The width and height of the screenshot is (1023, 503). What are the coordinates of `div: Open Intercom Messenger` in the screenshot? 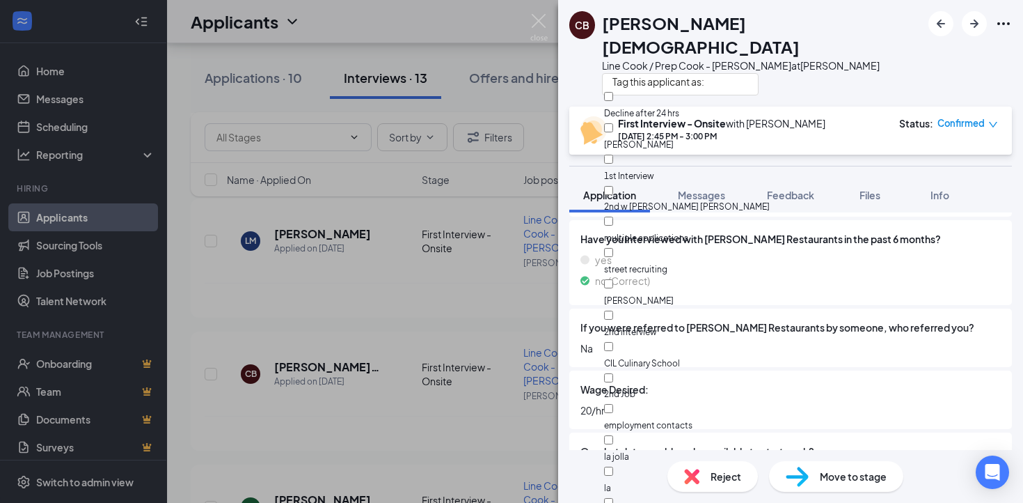 It's located at (993, 472).